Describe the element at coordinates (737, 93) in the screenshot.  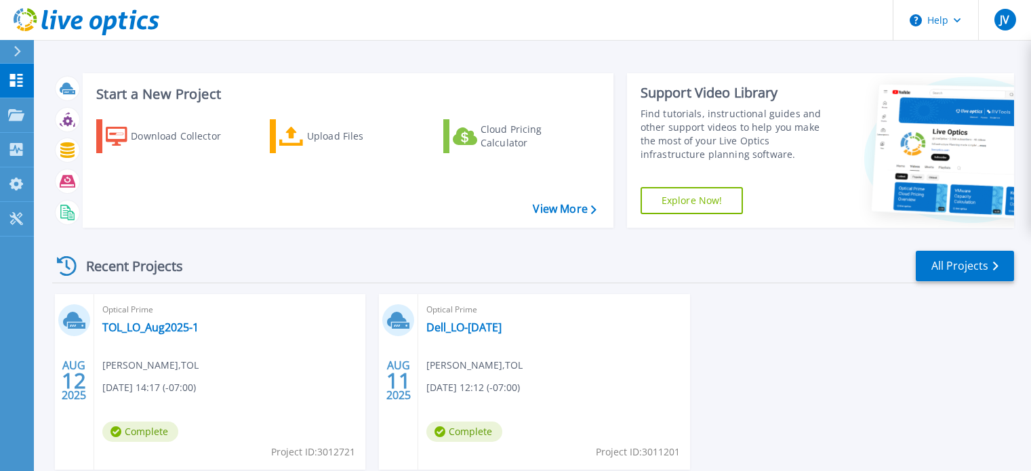
I see `div: Support Video Library` at that location.